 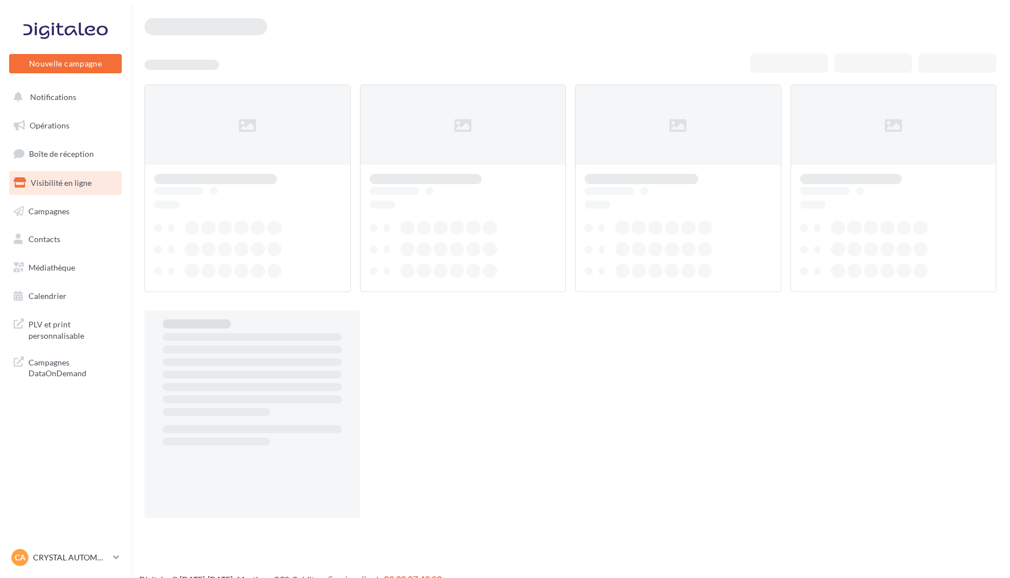 What do you see at coordinates (49, 125) in the screenshot?
I see `span: Opérations` at bounding box center [49, 125].